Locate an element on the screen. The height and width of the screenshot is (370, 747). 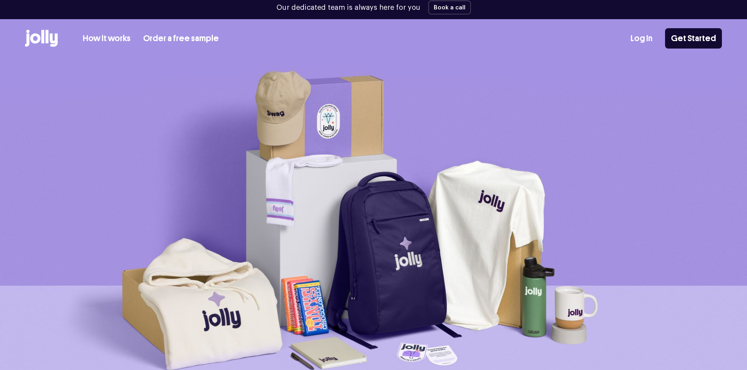
a: Get Started is located at coordinates (693, 38).